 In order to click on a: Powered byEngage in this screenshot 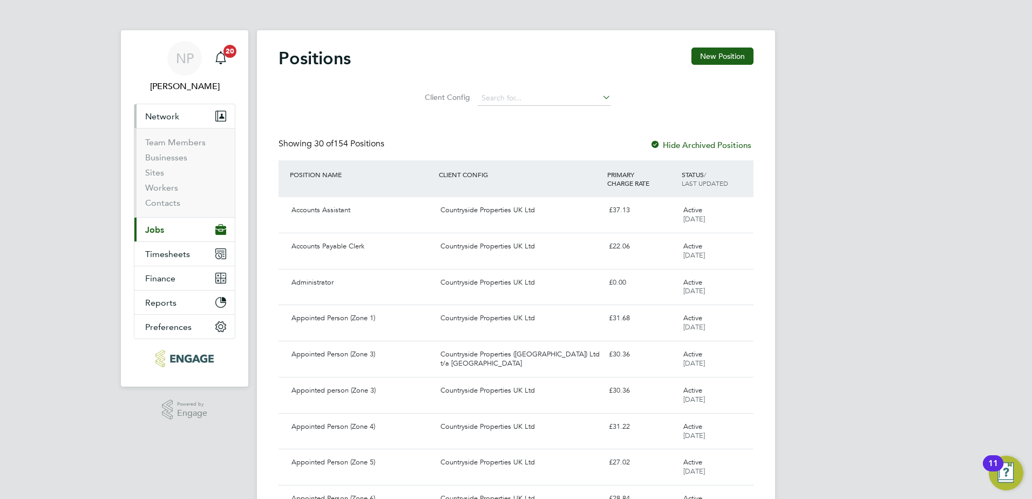, I will do `click(185, 410)`.